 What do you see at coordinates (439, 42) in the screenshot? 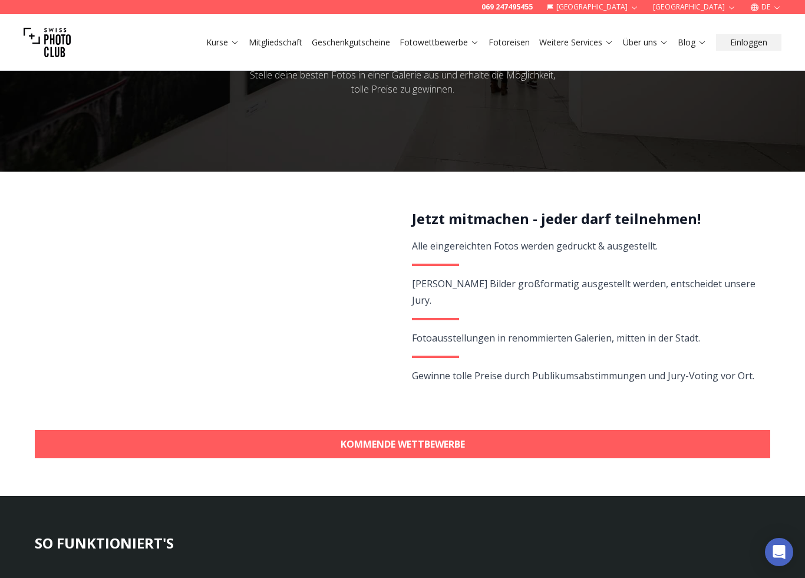
I see `a: Fotowettbewerbe` at bounding box center [439, 42].